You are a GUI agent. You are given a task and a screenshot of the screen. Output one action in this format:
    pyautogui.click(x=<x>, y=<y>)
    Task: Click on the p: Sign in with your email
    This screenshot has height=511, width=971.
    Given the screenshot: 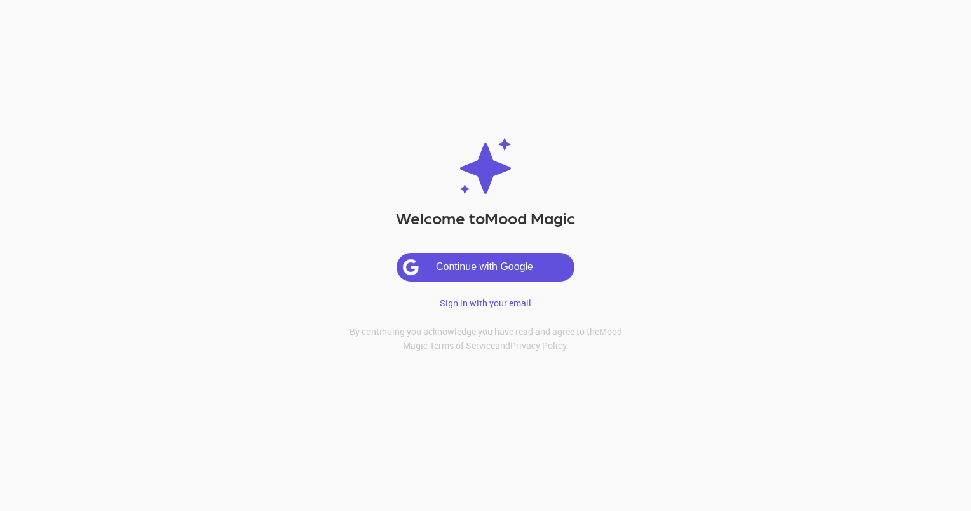 What is the action you would take?
    pyautogui.click(x=485, y=303)
    